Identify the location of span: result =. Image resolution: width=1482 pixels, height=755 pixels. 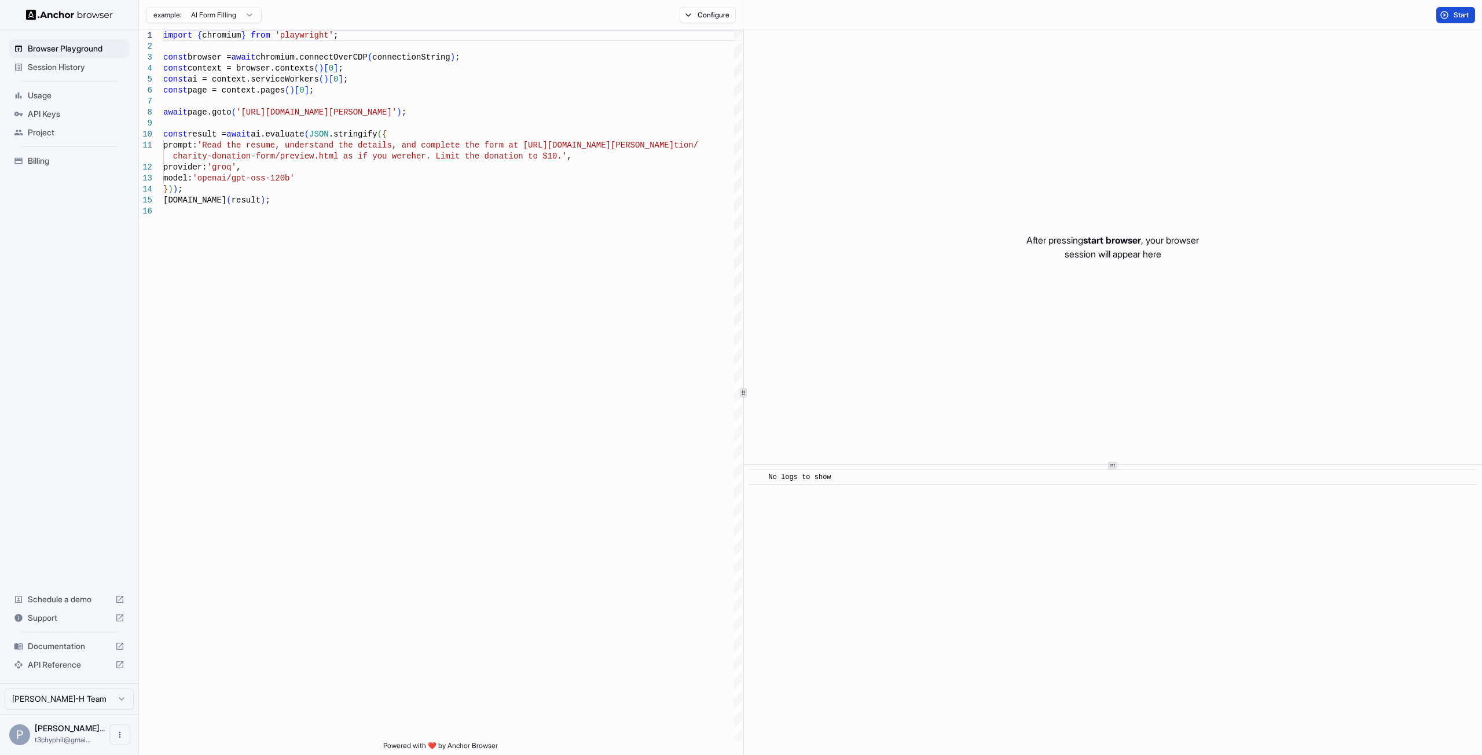
(207, 134).